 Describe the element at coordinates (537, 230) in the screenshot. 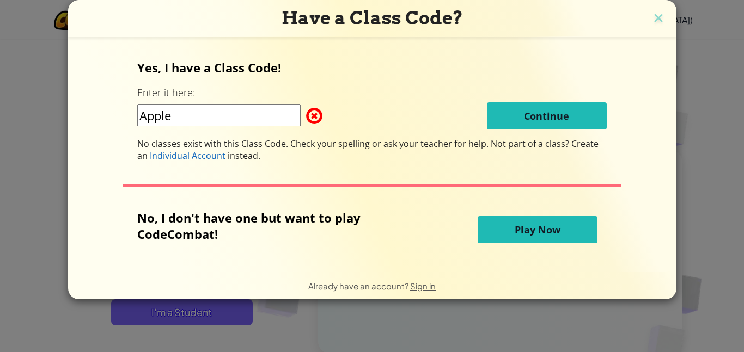

I see `button: Play Now` at that location.